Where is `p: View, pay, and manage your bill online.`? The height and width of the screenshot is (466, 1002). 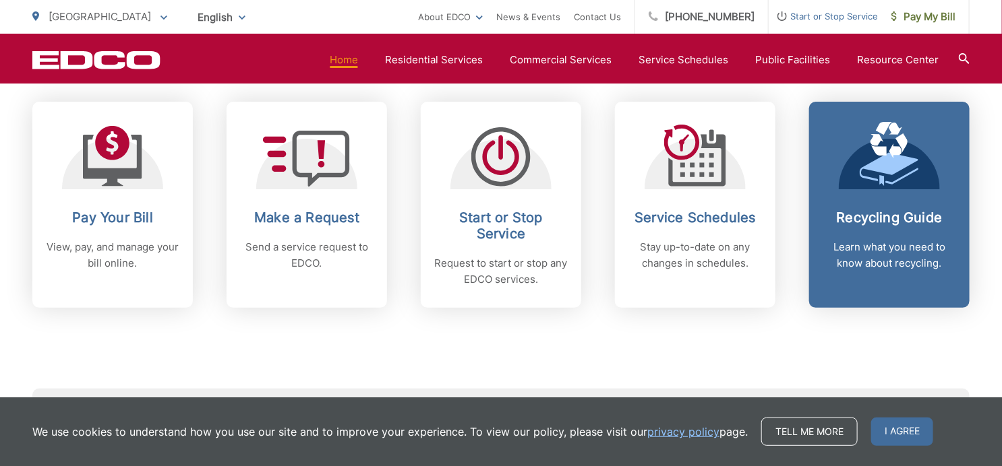
p: View, pay, and manage your bill online. is located at coordinates (113, 255).